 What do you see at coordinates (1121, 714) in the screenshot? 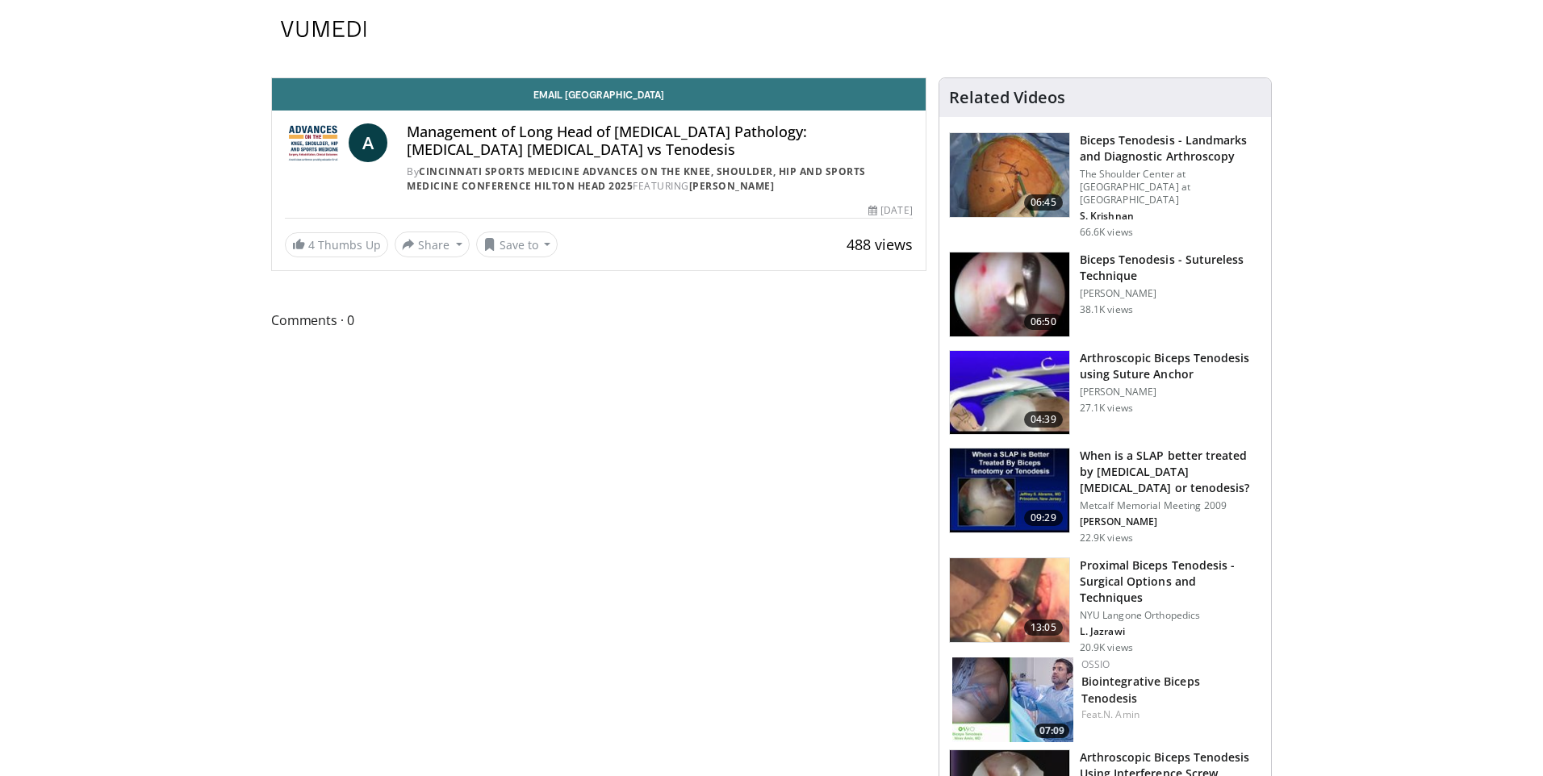
I see `a: N. Amin` at bounding box center [1121, 714].